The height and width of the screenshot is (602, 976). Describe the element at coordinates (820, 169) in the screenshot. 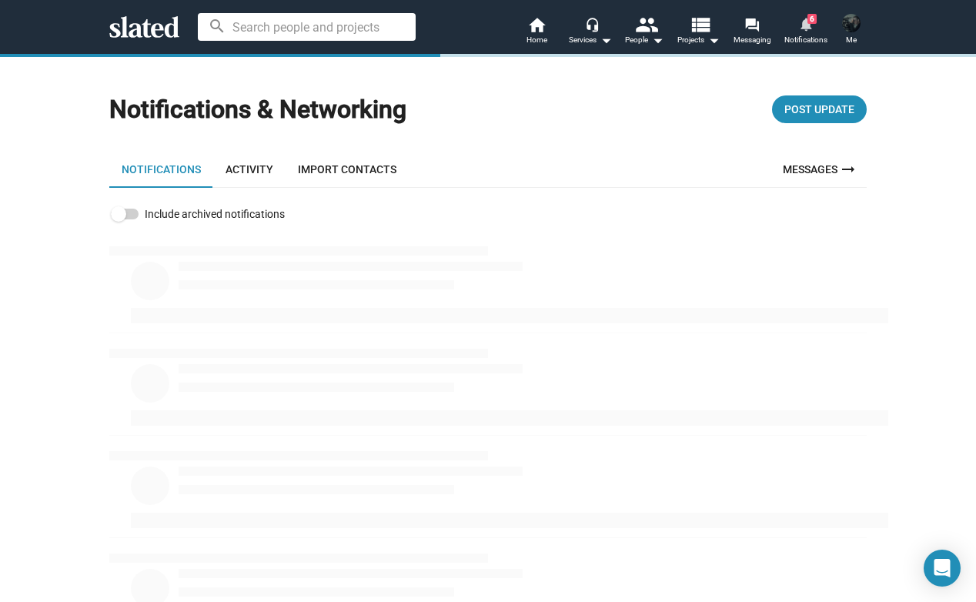

I see `a: Messages` at that location.